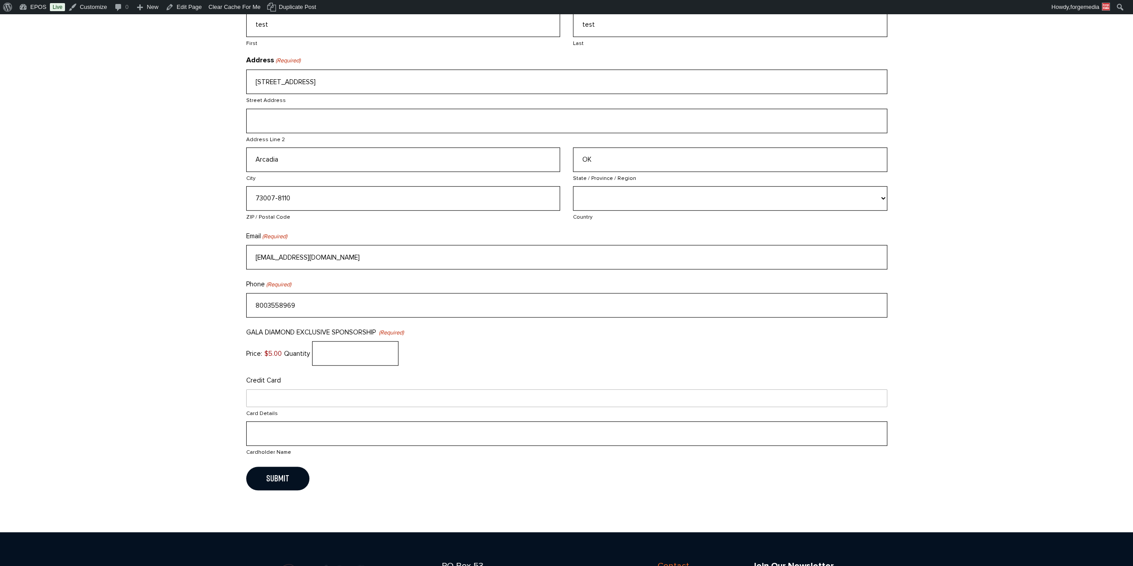 The height and width of the screenshot is (566, 1133). I want to click on label: Country, so click(730, 216).